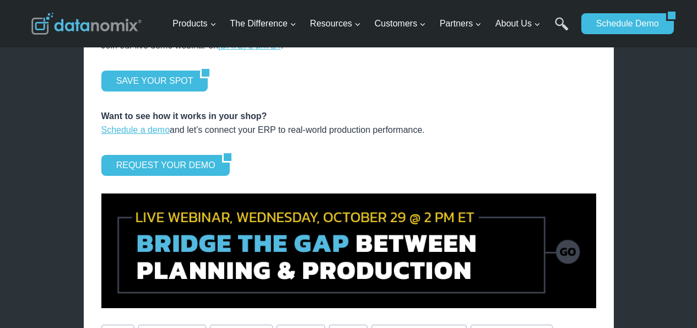  Describe the element at coordinates (624, 24) in the screenshot. I see `a: Schedule Demo` at that location.